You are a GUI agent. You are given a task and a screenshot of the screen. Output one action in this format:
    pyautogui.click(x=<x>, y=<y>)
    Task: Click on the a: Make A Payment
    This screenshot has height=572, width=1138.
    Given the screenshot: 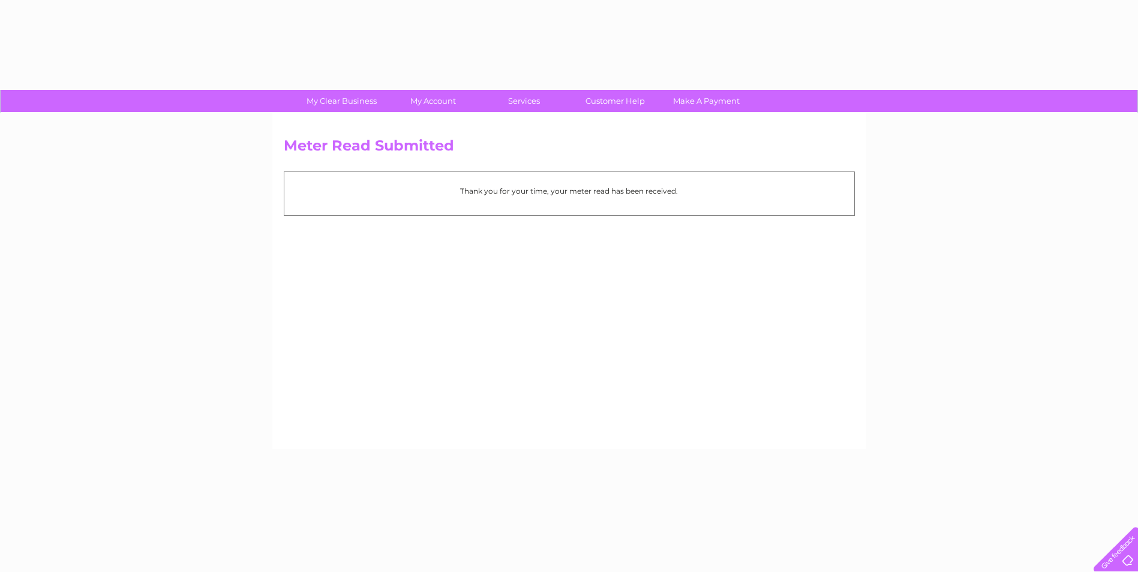 What is the action you would take?
    pyautogui.click(x=706, y=101)
    